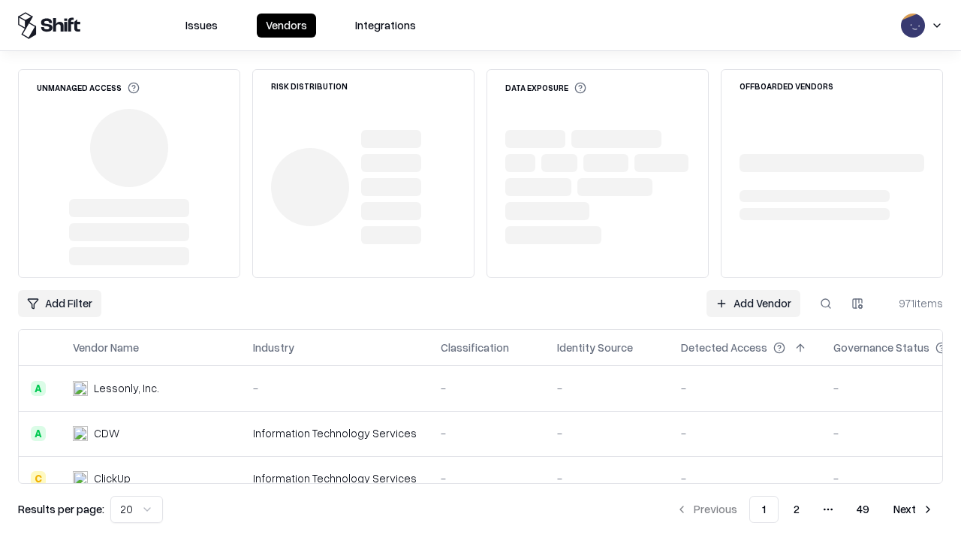 This screenshot has width=961, height=541. What do you see at coordinates (59, 303) in the screenshot?
I see `button: Add Filter` at bounding box center [59, 303].